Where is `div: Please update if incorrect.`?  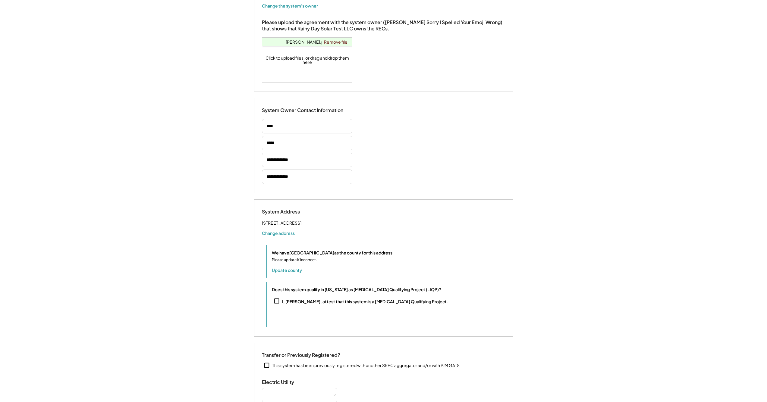
div: Please update if incorrect. is located at coordinates (294, 260).